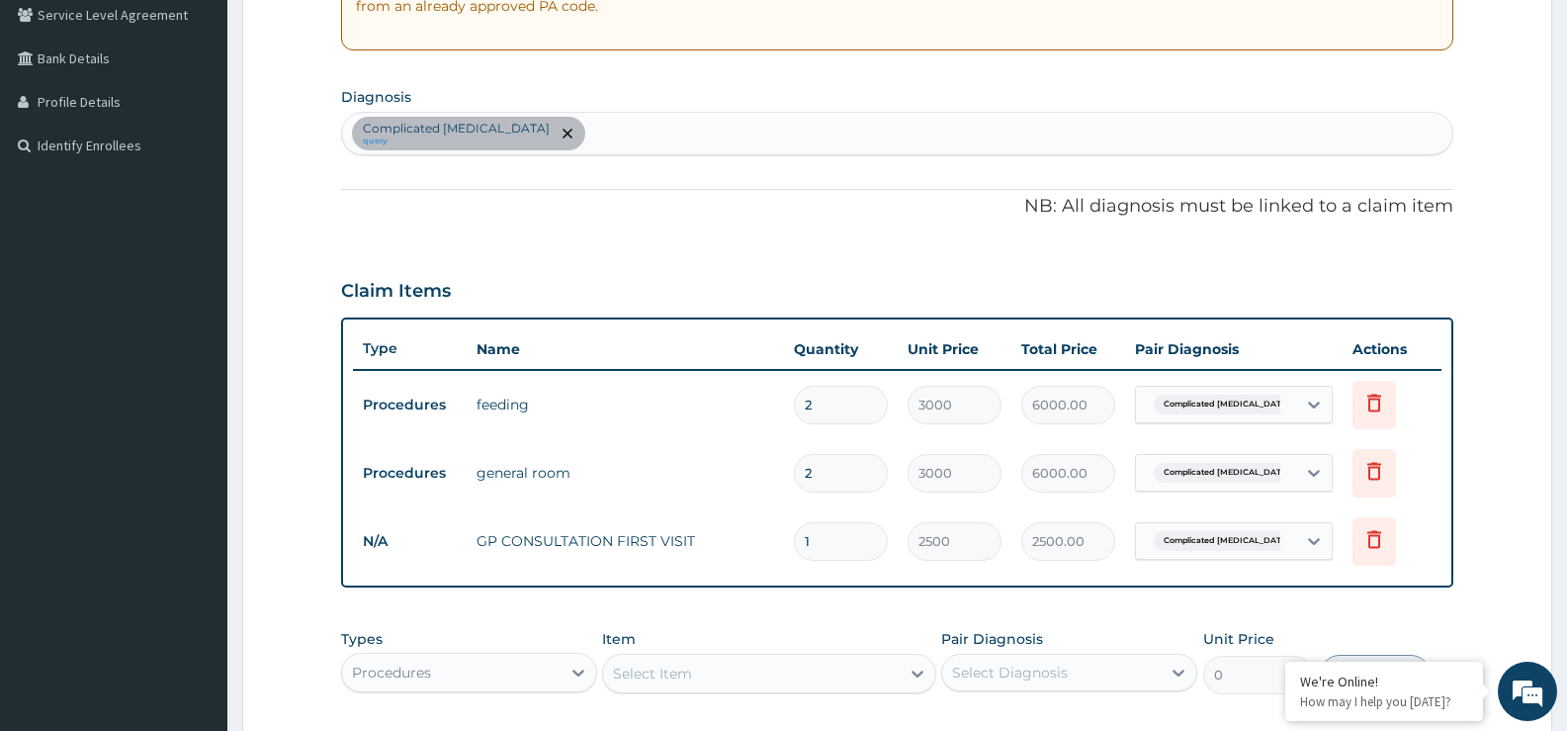 This screenshot has height=731, width=1567. What do you see at coordinates (193, 540) in the screenshot?
I see `textarea: Type your message and hit 'Enter'` at bounding box center [193, 540].